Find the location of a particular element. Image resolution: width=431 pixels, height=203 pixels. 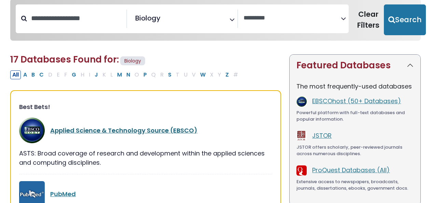

span: 17 Databases Found for: is located at coordinates (65, 59).